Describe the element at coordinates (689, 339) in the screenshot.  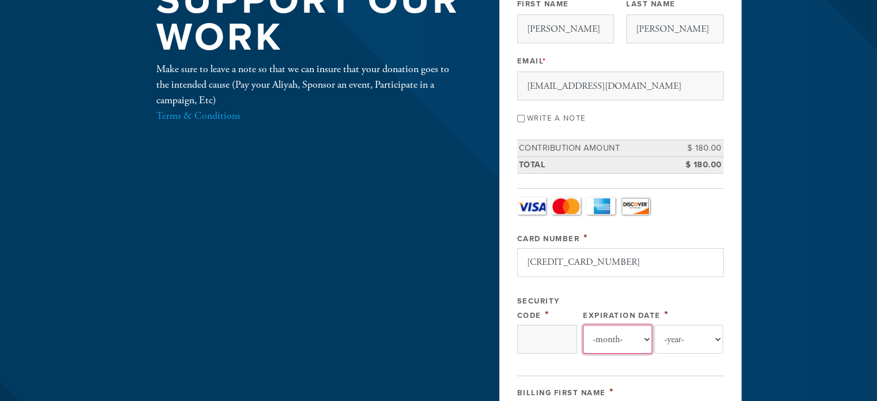
I see `select: Expiration Date year` at that location.